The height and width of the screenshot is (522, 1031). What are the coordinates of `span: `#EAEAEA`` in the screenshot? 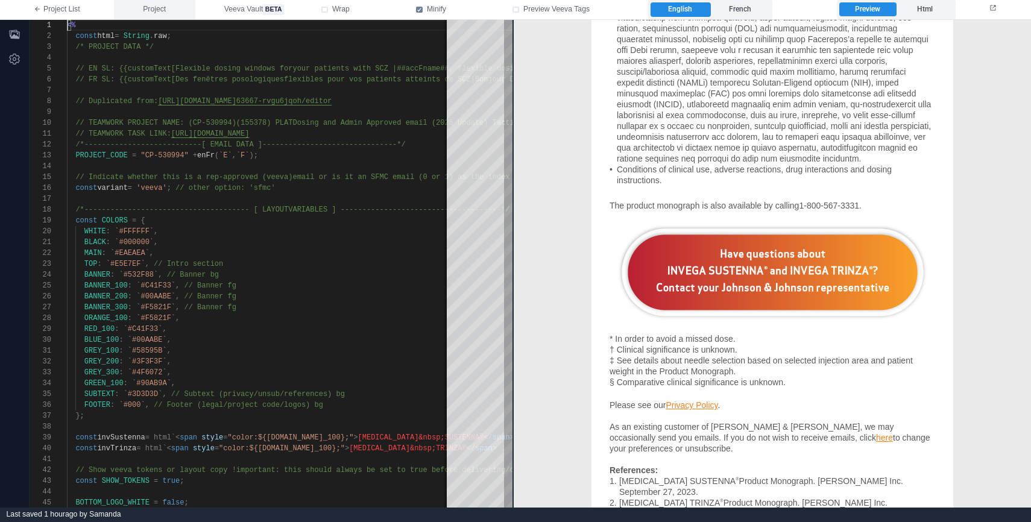 It's located at (130, 253).